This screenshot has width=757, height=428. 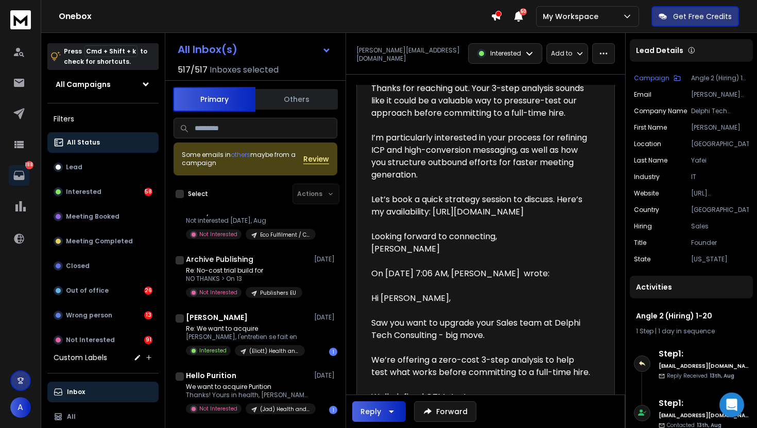 I want to click on div: Activities, so click(x=691, y=287).